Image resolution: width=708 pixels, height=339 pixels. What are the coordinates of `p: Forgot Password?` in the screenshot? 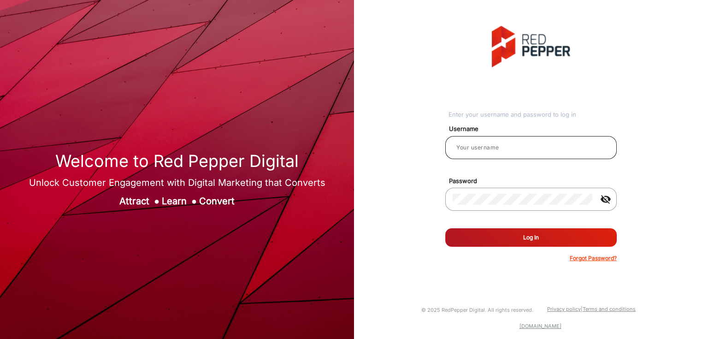 It's located at (593, 258).